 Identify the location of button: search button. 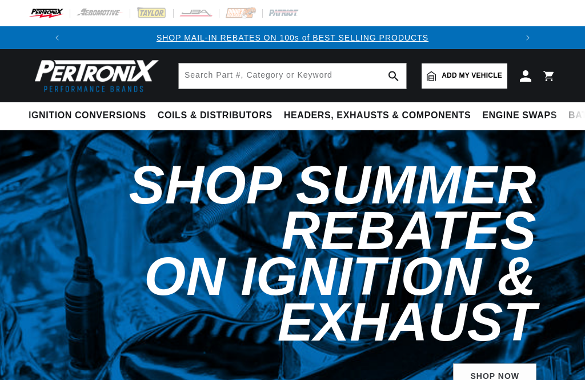
(394, 76).